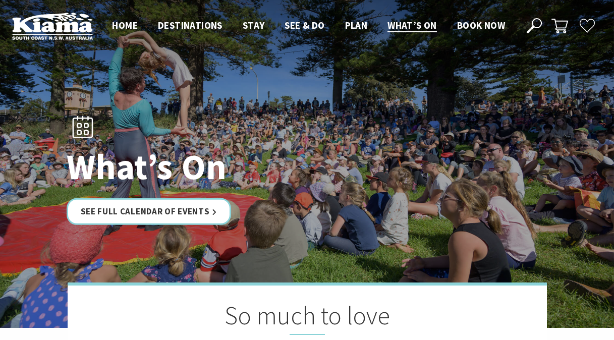 The height and width of the screenshot is (340, 614). Describe the element at coordinates (412, 25) in the screenshot. I see `span: What’s On` at that location.